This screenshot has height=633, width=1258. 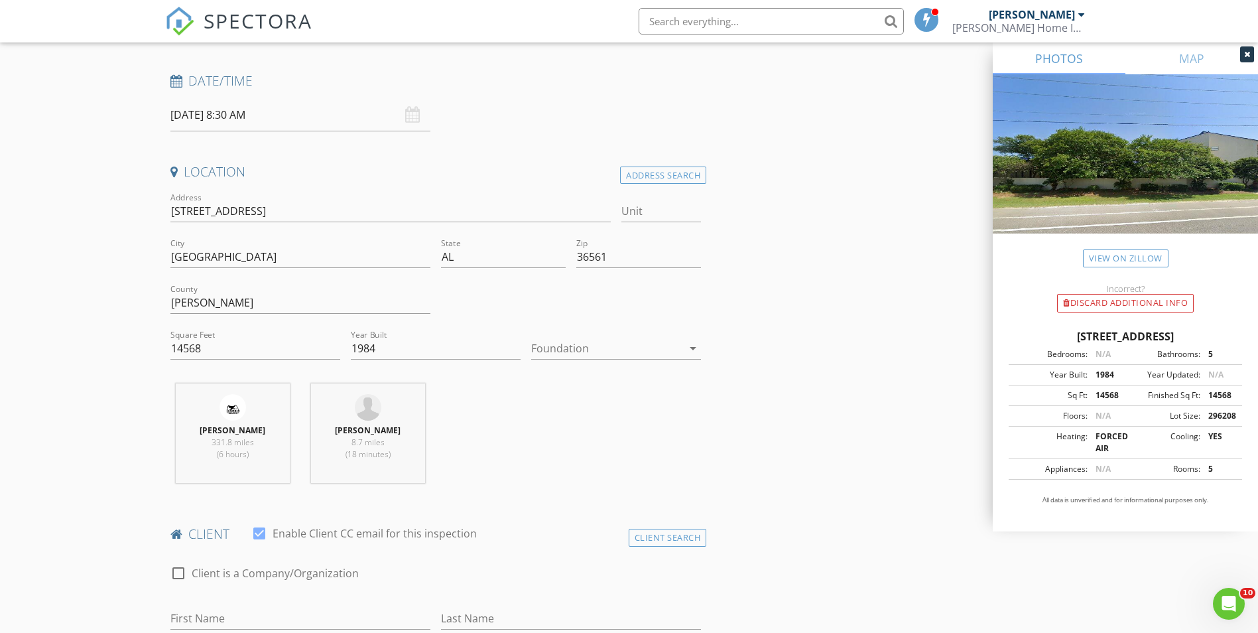 I want to click on div: Heating:, so click(x=1050, y=442).